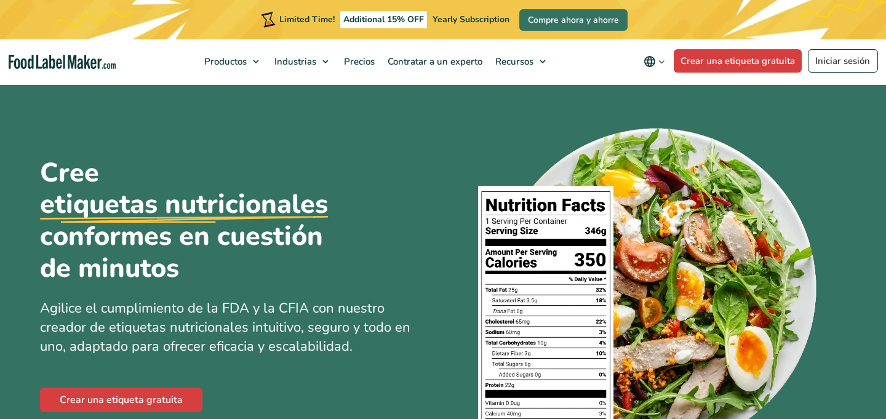  What do you see at coordinates (434, 62) in the screenshot?
I see `a: Contratar a un experto` at bounding box center [434, 62].